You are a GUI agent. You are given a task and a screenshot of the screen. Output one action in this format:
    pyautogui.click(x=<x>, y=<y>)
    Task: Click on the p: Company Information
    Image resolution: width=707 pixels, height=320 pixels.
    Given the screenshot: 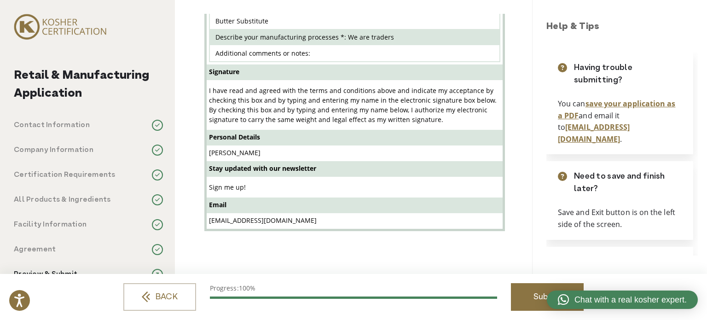 What is the action you would take?
    pyautogui.click(x=53, y=150)
    